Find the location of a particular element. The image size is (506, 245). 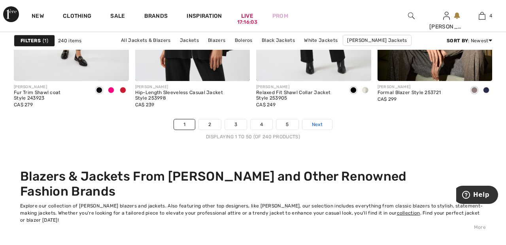

a: Sale is located at coordinates (117, 17).